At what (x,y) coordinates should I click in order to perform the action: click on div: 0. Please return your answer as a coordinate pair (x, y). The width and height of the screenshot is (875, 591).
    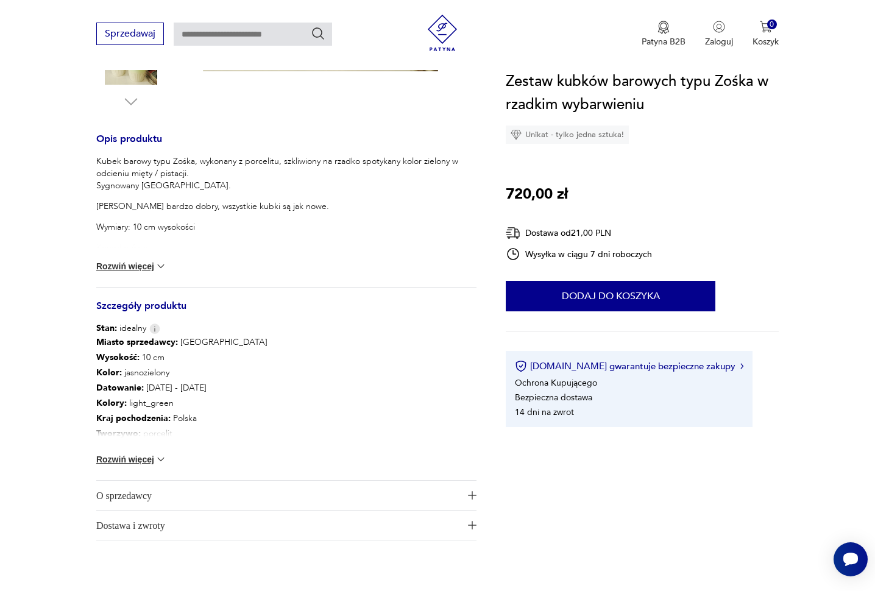
    Looking at the image, I should click on (772, 24).